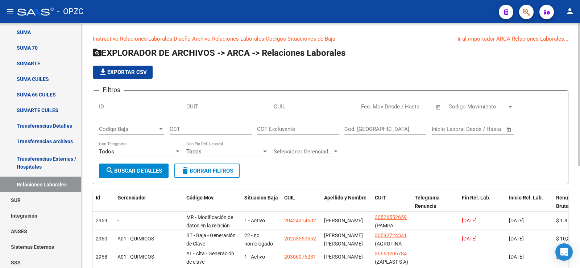 The height and width of the screenshot is (268, 580). I want to click on span: Borrar Filtros, so click(207, 171).